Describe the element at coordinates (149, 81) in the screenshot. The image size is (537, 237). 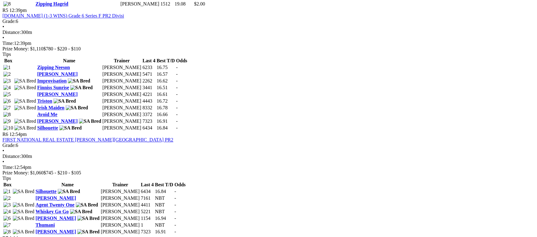
I see `td: 2262` at that location.